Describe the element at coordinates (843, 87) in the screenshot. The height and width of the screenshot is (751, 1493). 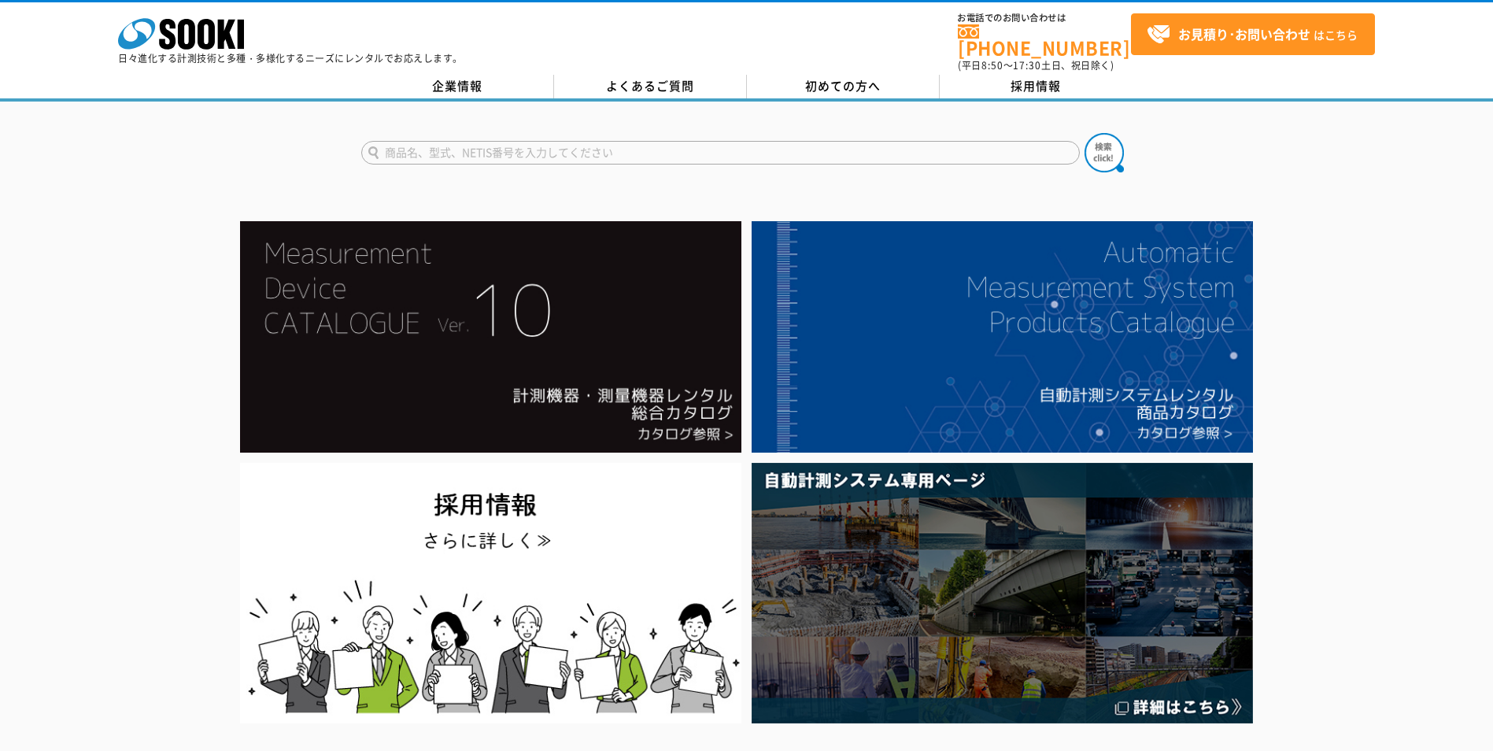
I see `a: 初めての方へ` at that location.